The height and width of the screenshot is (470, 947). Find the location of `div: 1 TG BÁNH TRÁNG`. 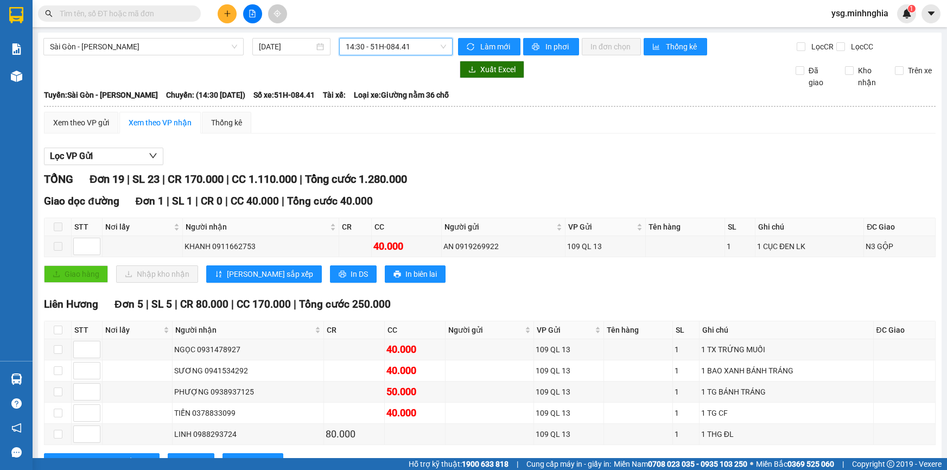

div: 1 TG BÁNH TRÁNG is located at coordinates (786, 392).